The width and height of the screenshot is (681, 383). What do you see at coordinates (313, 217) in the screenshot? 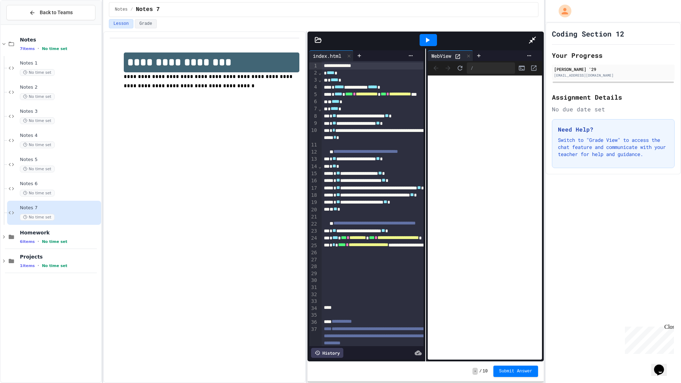
I see `div: 21` at bounding box center [313, 217].